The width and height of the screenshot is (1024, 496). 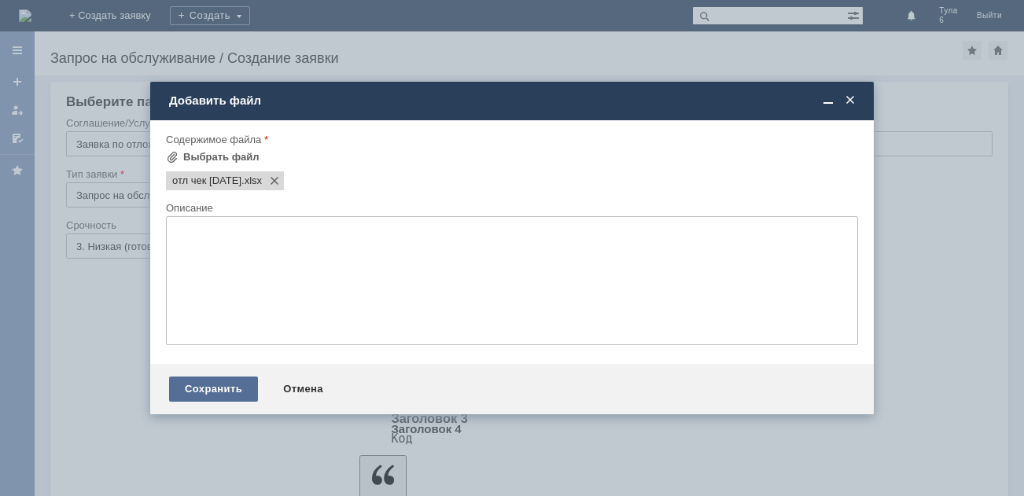 What do you see at coordinates (850, 101) in the screenshot?
I see `span: Закрыть` at bounding box center [850, 101].